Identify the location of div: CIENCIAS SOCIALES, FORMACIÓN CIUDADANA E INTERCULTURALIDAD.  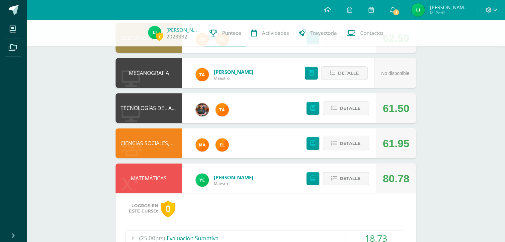
(149, 143).